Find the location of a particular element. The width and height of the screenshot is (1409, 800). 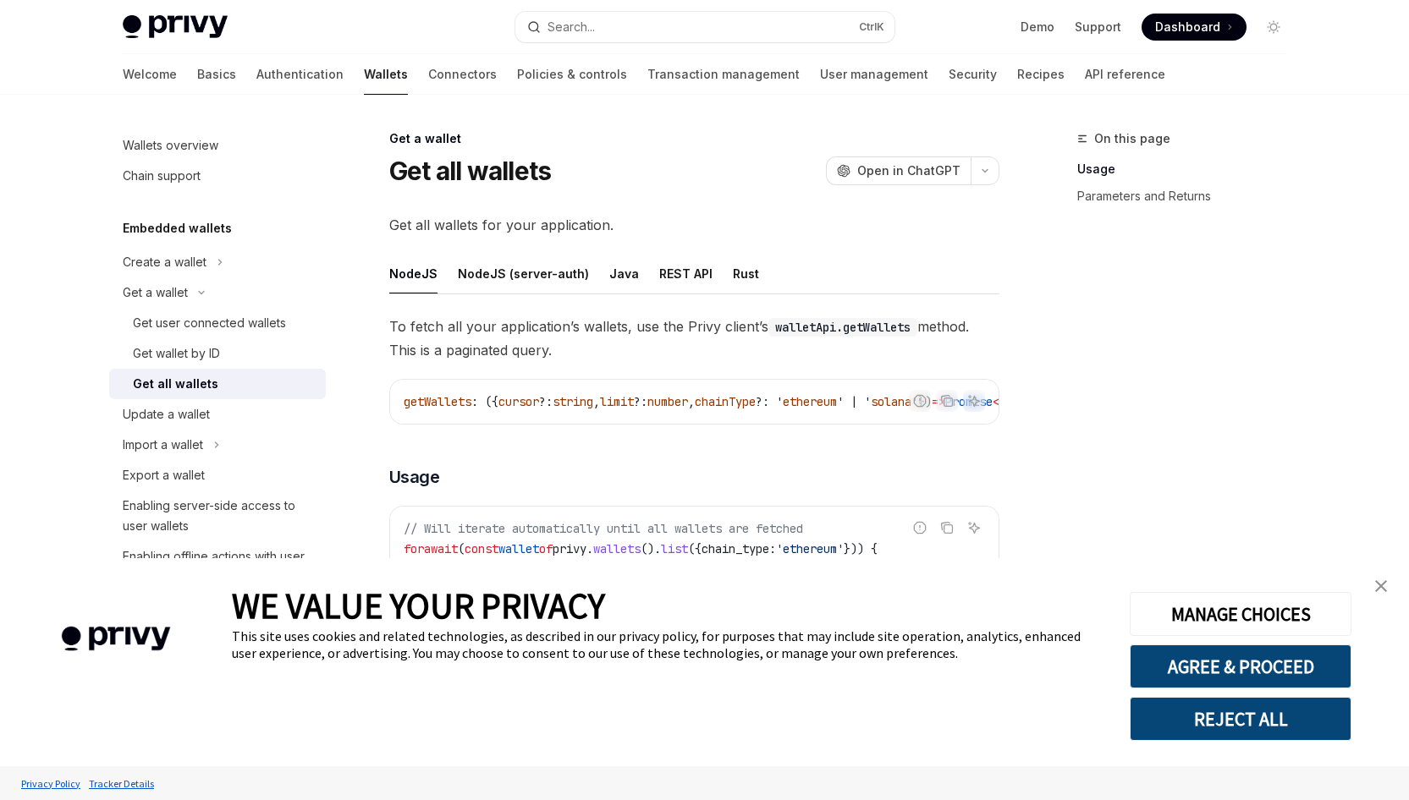

a: Wallets overview is located at coordinates (217, 146).